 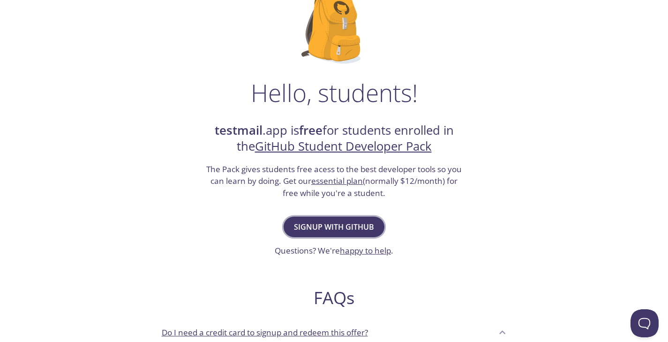 What do you see at coordinates (337, 181) in the screenshot?
I see `a: essential plan` at bounding box center [337, 181].